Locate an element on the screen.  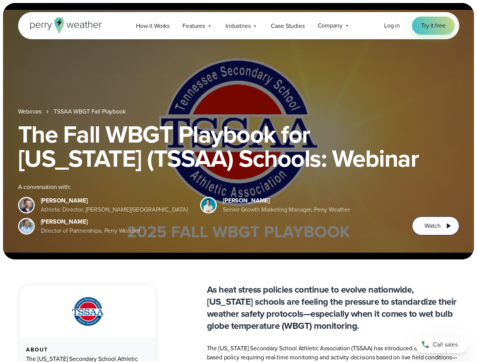
img: TSSAA-Tennessee-Secondary-School-Athletic-Association.svg is located at coordinates (88, 312).